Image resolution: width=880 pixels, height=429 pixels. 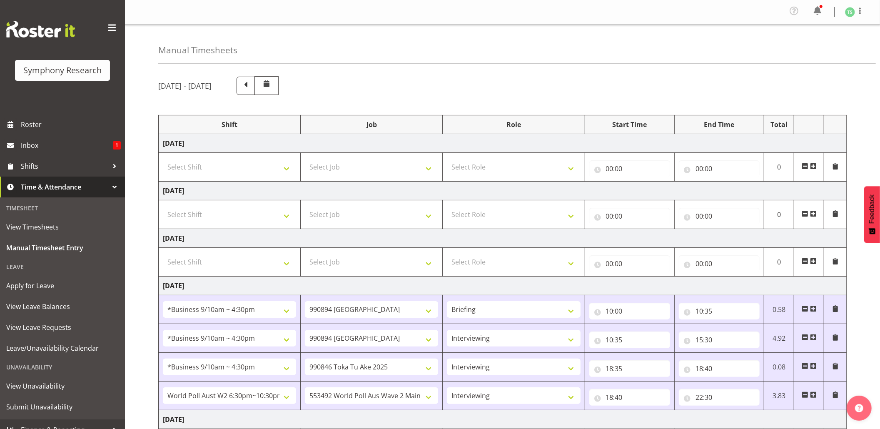 What do you see at coordinates (779, 367) in the screenshot?
I see `td: 0.08` at bounding box center [779, 367].